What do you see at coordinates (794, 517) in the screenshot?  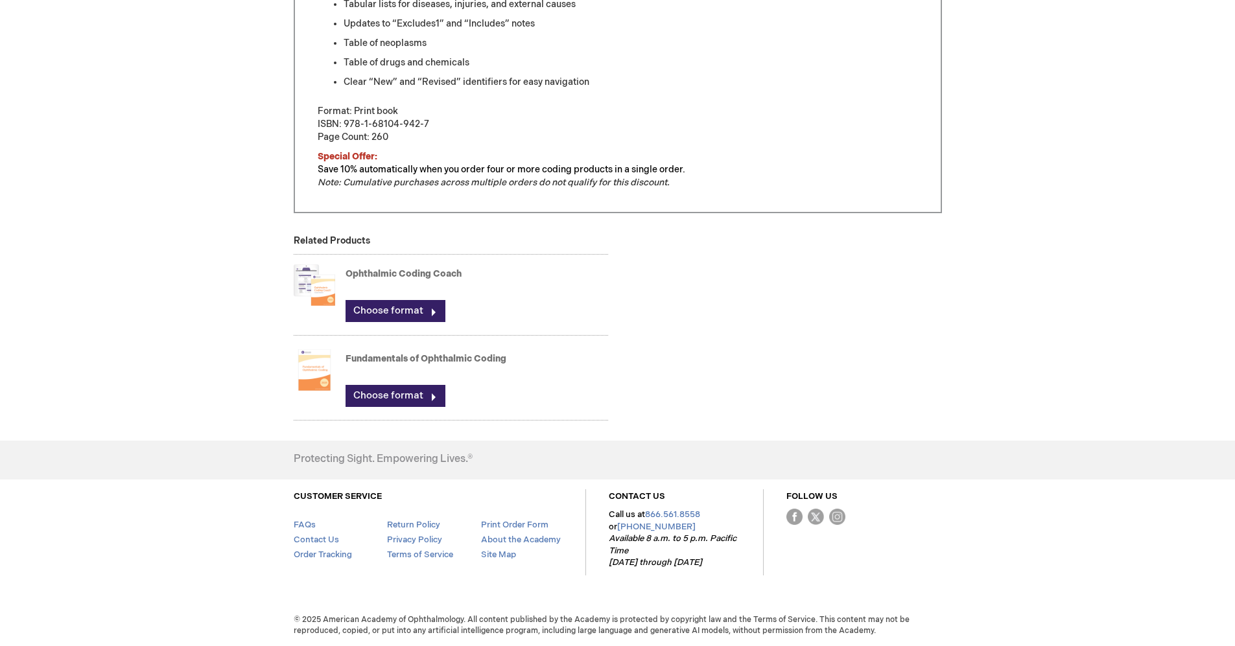 I see `img: Facebook` at bounding box center [794, 517].